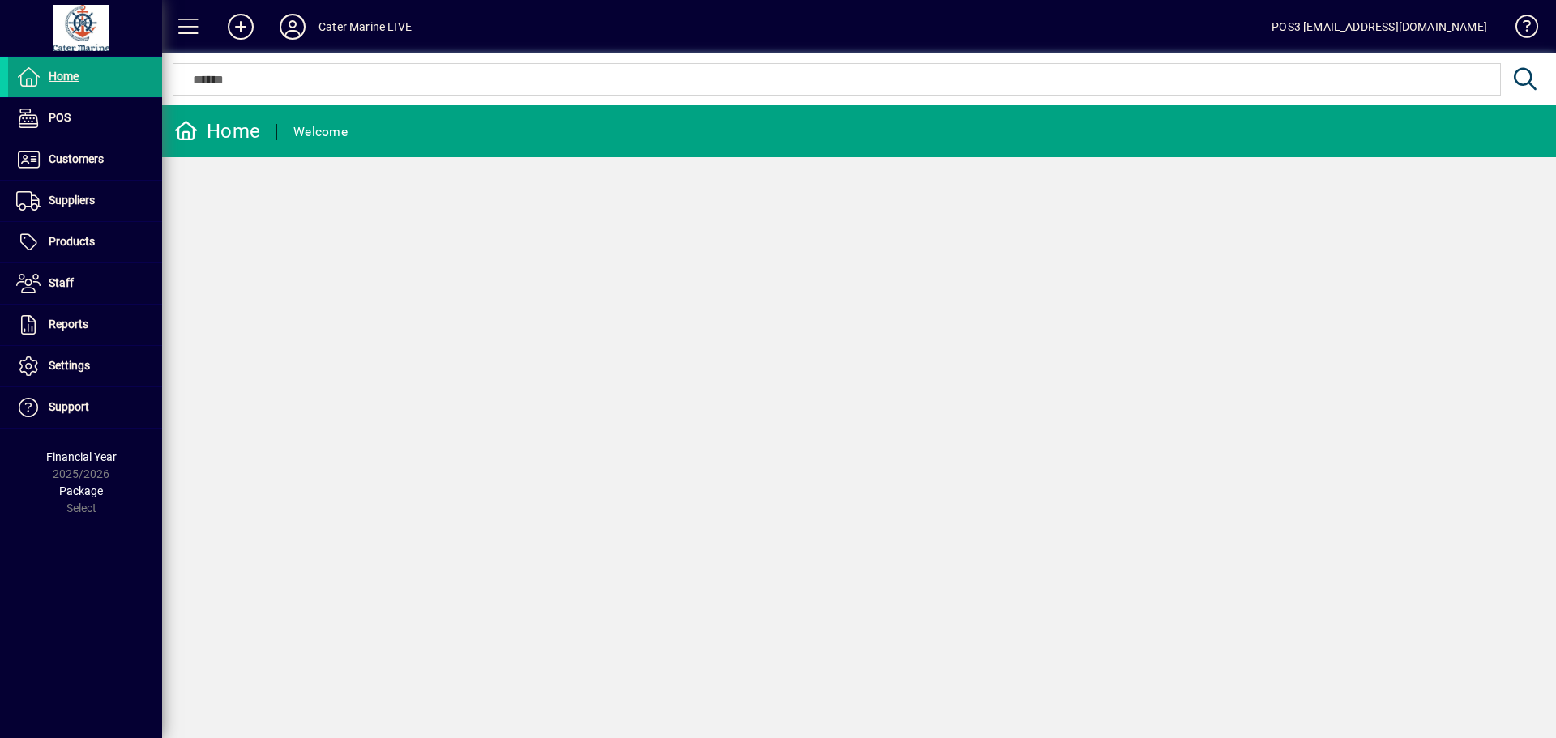 Image resolution: width=1556 pixels, height=738 pixels. What do you see at coordinates (81, 457) in the screenshot?
I see `span: Financial Year` at bounding box center [81, 457].